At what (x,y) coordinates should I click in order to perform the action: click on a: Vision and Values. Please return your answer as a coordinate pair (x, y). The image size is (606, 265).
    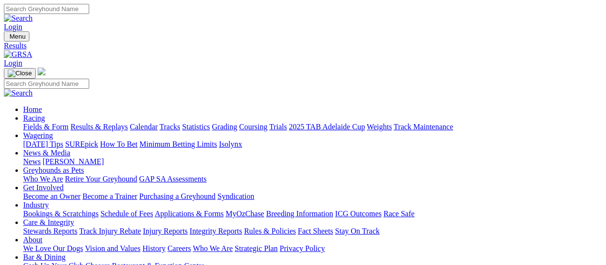
    Looking at the image, I should click on (112, 248).